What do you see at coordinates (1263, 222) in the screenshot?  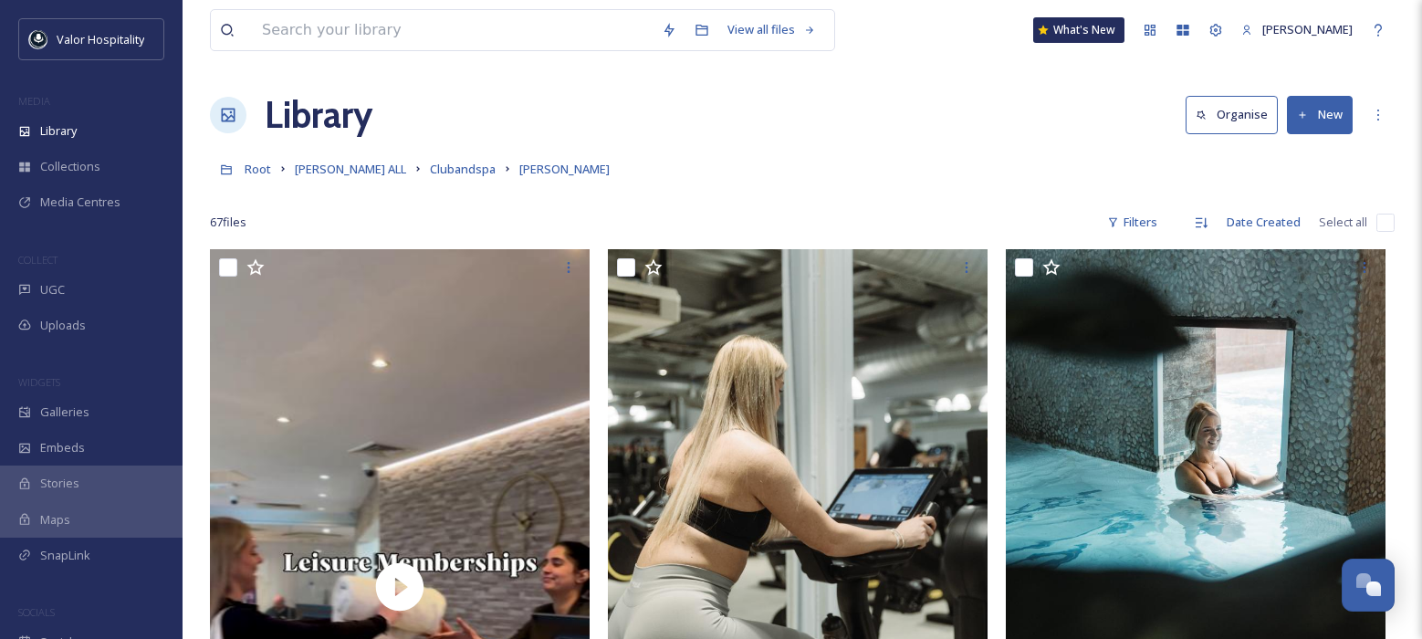 I see `div: Date Created` at bounding box center [1263, 222].